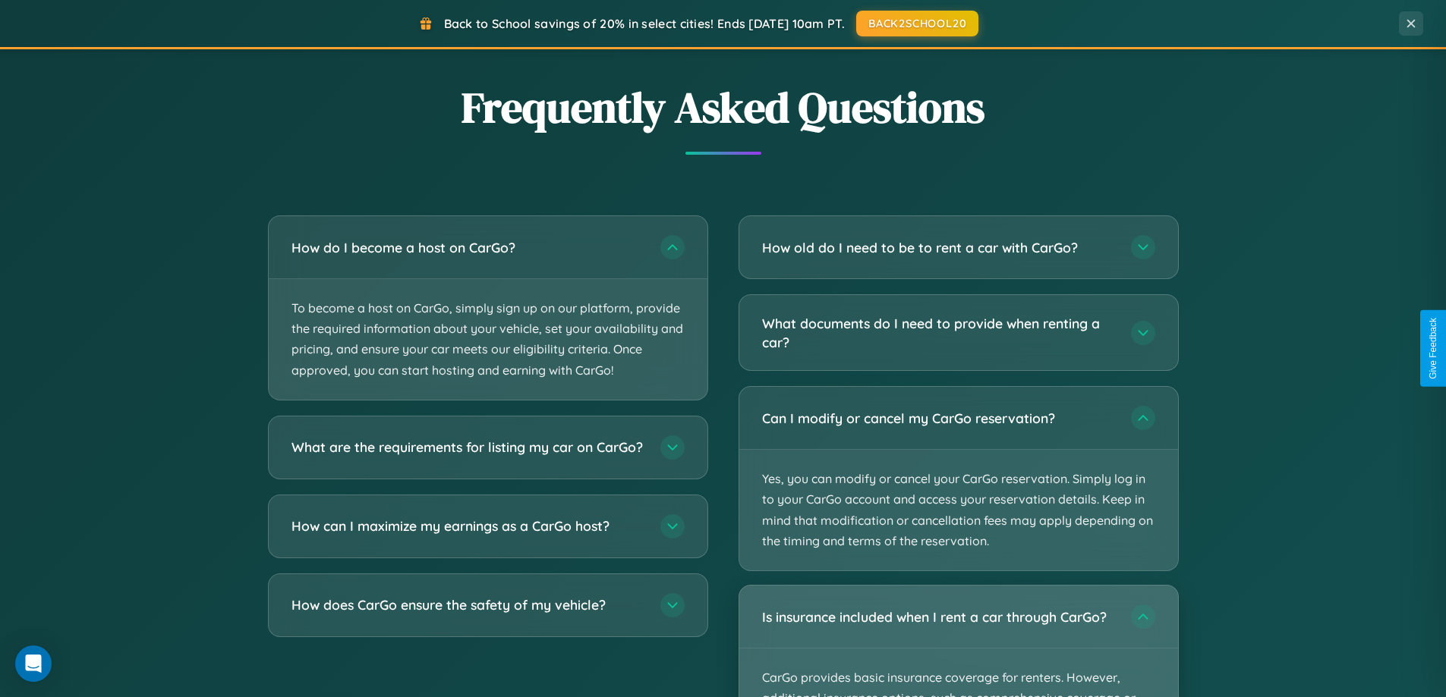  Describe the element at coordinates (939, 247) in the screenshot. I see `h3: How old do I need to be to rent a car with CarGo?` at that location.